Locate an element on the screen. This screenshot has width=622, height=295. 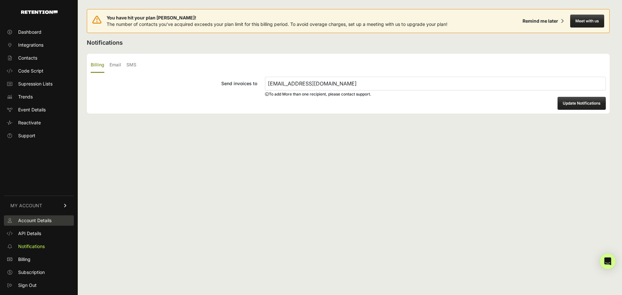
div: Open Intercom Messenger is located at coordinates (608, 261).